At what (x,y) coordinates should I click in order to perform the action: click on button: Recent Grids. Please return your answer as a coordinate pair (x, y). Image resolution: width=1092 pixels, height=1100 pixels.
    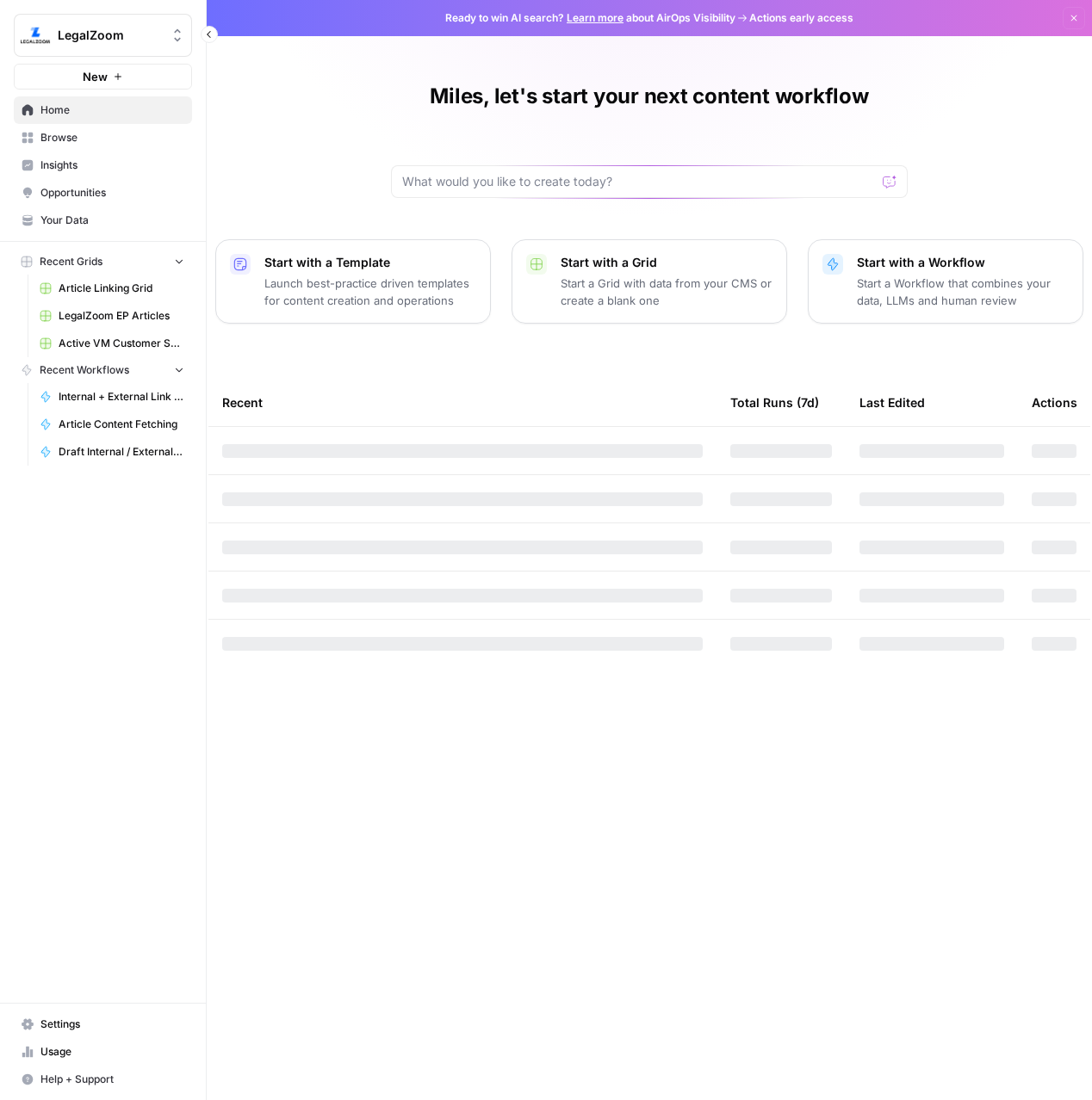
    Looking at the image, I should click on (102, 262).